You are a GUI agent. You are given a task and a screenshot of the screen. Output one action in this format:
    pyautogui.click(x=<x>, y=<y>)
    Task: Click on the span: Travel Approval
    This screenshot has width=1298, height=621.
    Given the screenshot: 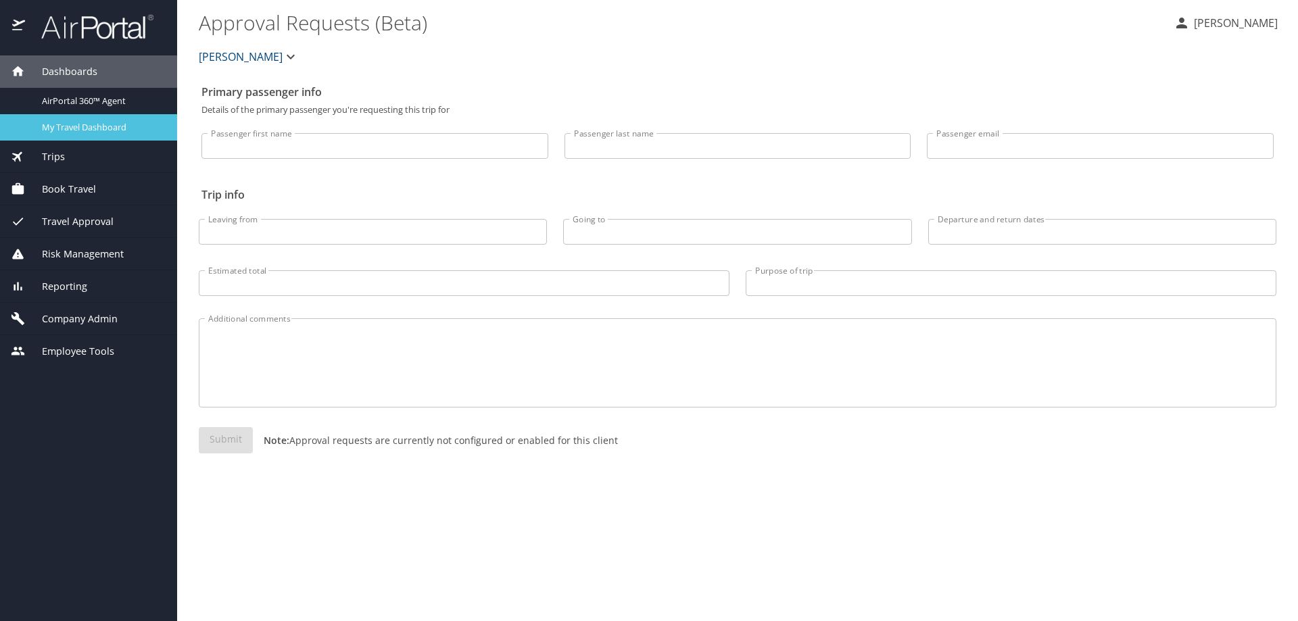 What is the action you would take?
    pyautogui.click(x=69, y=222)
    